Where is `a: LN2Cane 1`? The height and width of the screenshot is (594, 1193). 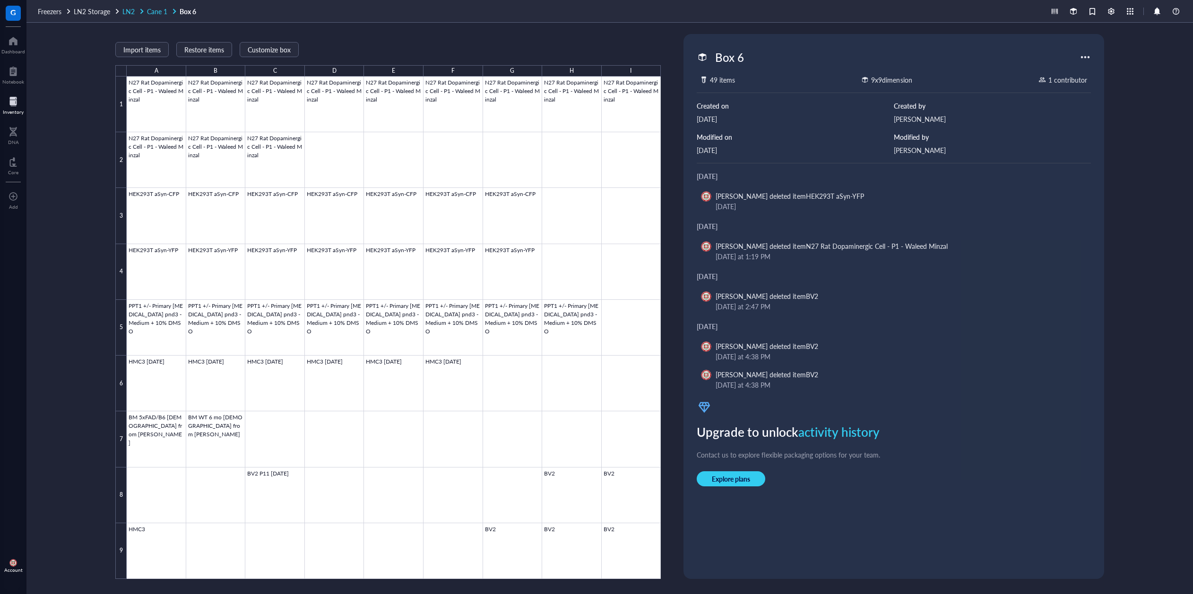
a: LN2Cane 1 is located at coordinates (150, 11).